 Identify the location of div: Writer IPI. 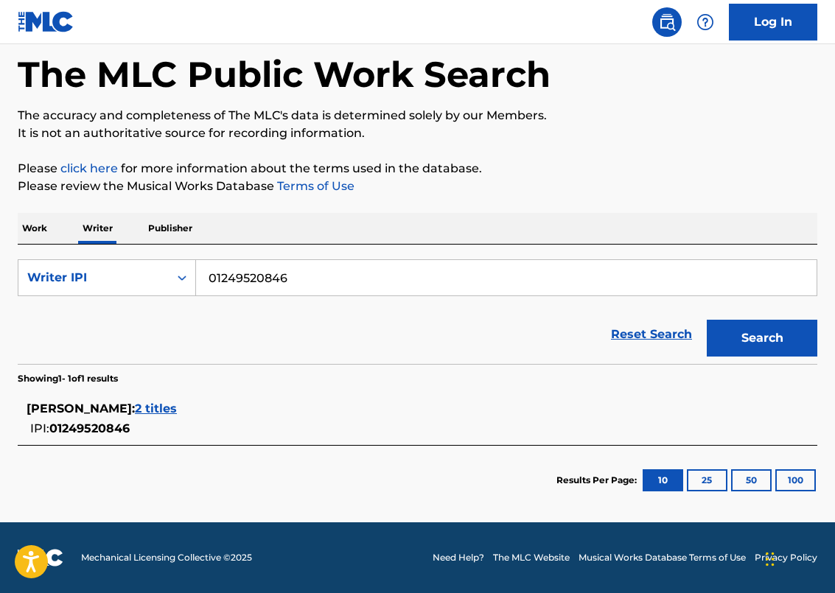
(94, 278).